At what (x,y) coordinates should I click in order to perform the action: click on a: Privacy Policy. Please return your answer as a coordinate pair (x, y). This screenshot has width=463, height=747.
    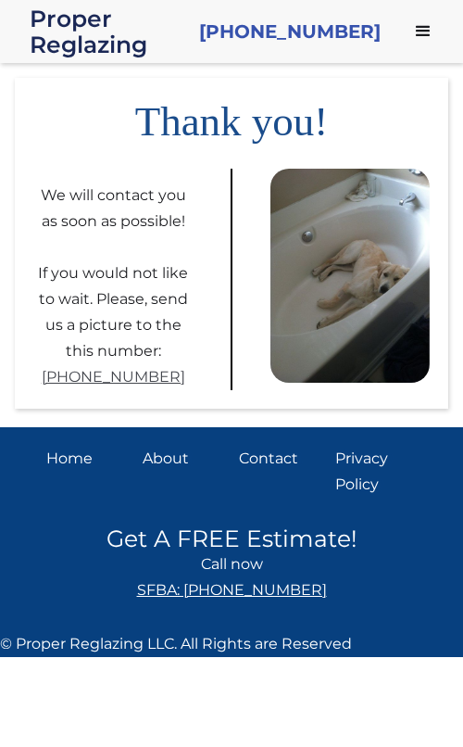
    Looking at the image, I should click on (376, 471).